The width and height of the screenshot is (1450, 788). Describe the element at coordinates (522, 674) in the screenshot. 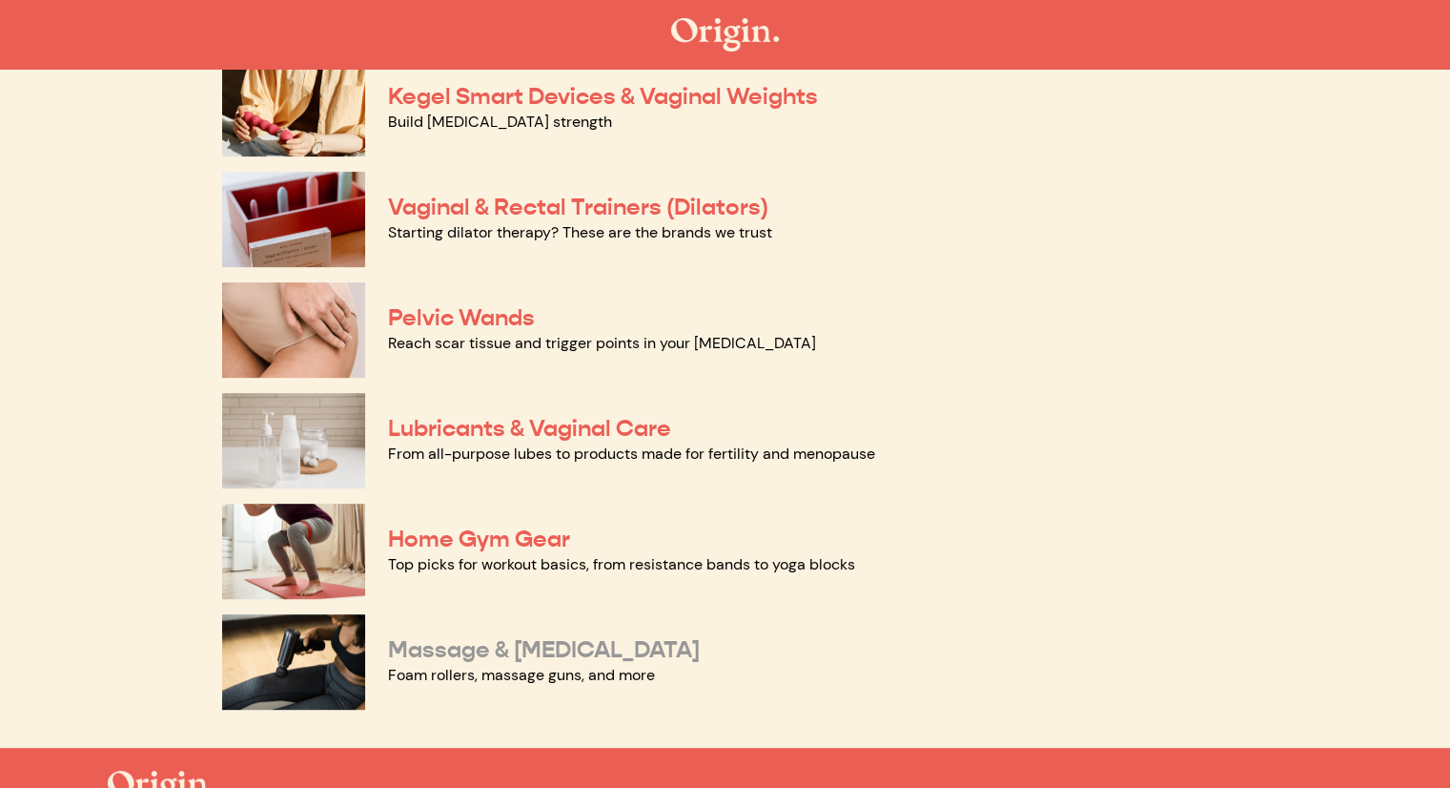

I see `a: Foam rollers, massage guns, and more` at that location.